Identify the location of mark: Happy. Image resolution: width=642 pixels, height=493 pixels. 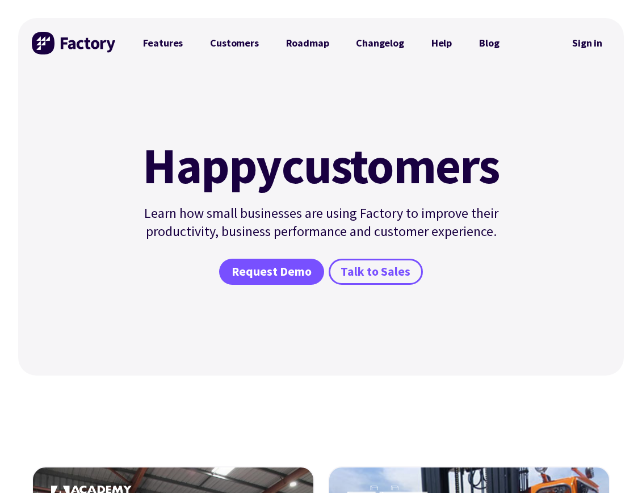
(212, 166).